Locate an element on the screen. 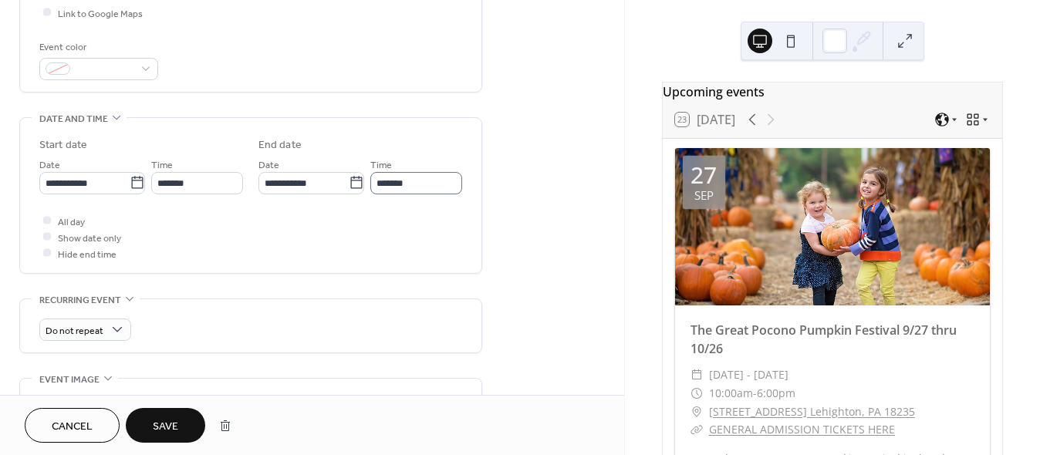  div: 27 is located at coordinates (704, 175).